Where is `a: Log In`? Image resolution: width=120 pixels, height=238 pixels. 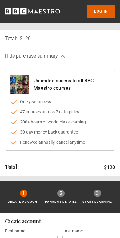 a: Log In is located at coordinates (101, 11).